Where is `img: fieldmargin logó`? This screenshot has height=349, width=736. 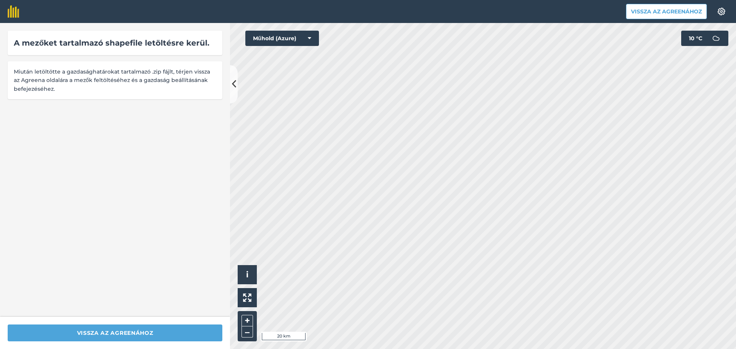 img: fieldmargin logó is located at coordinates (13, 11).